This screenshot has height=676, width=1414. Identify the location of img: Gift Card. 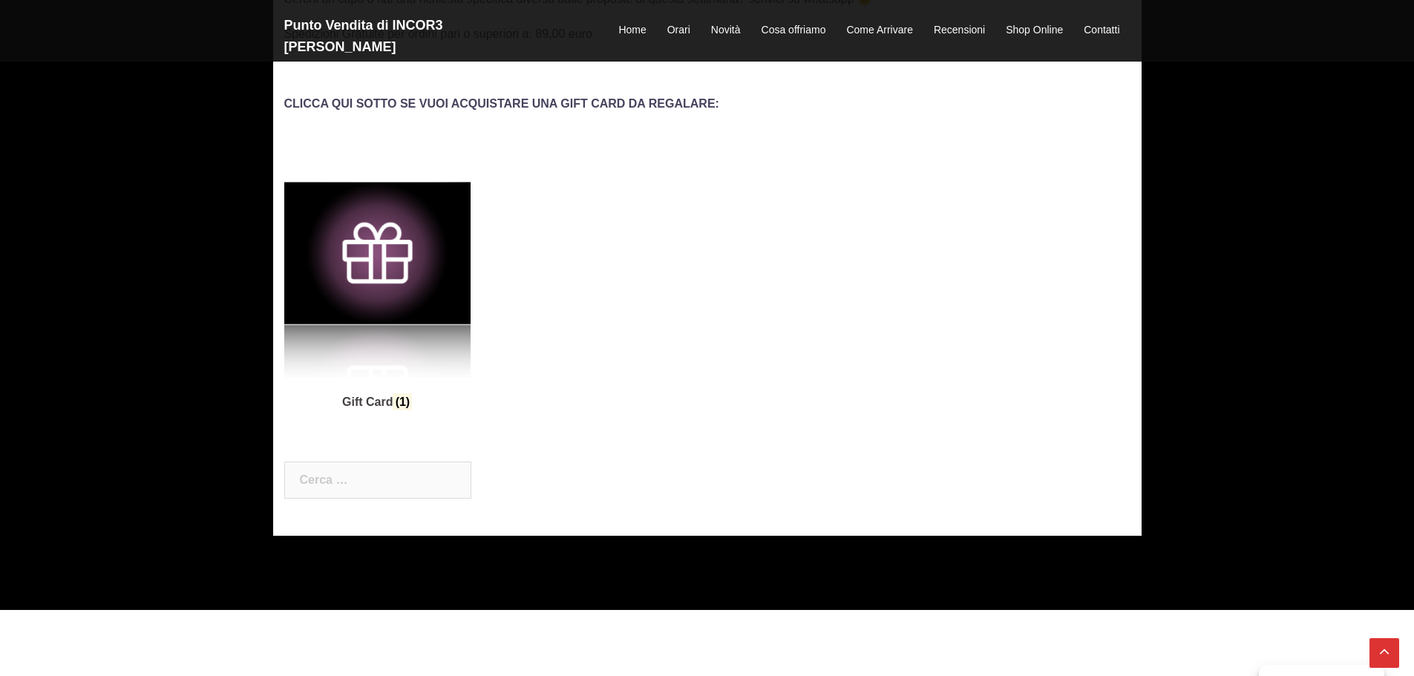
(377, 253).